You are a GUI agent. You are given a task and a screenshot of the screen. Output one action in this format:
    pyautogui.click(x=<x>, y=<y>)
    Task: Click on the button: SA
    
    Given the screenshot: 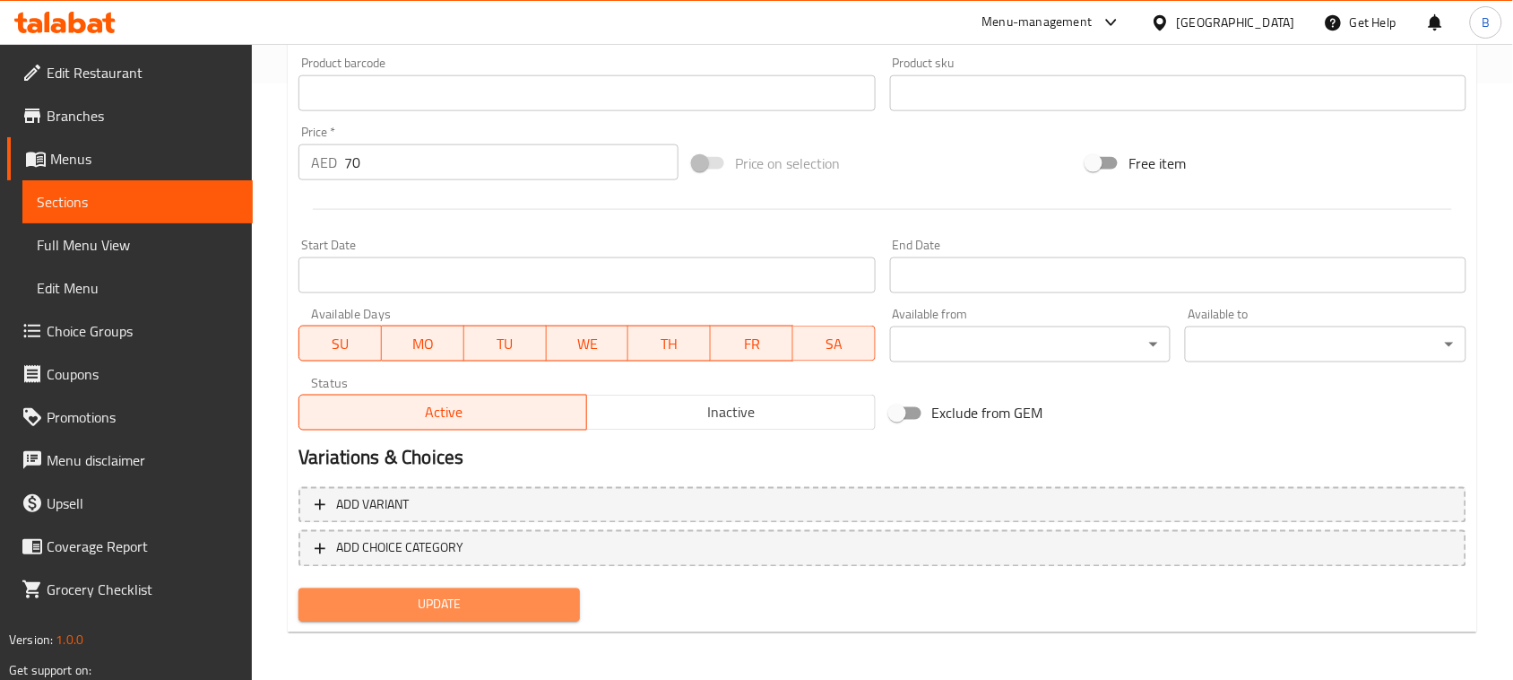 What is the action you would take?
    pyautogui.click(x=835, y=343)
    